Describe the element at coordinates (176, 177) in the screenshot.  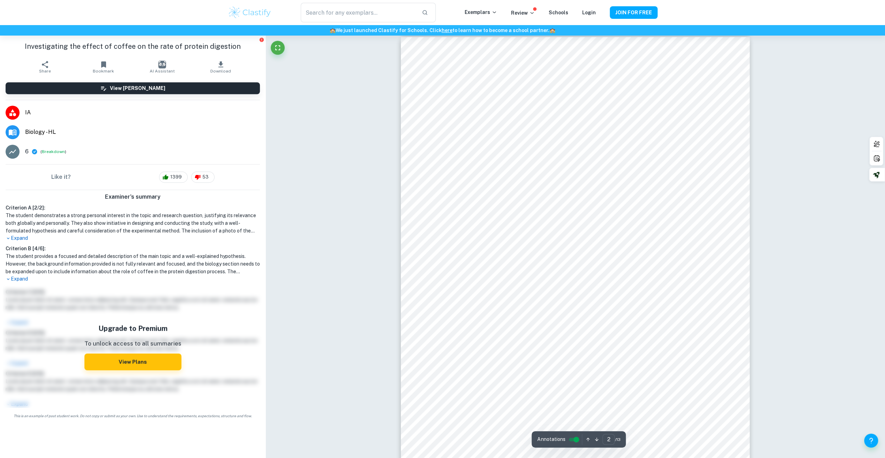
I see `span: 1399` at that location.